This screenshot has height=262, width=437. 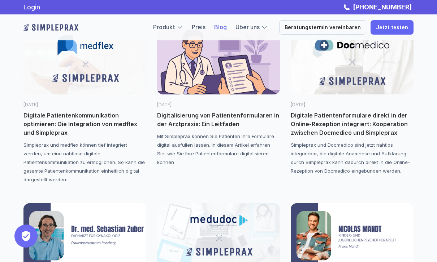 I want to click on p: Digitale Patientenformulare direkt in der Online-Rezeption integriert: Kooperation zwischen Docme..., so click(x=352, y=124).